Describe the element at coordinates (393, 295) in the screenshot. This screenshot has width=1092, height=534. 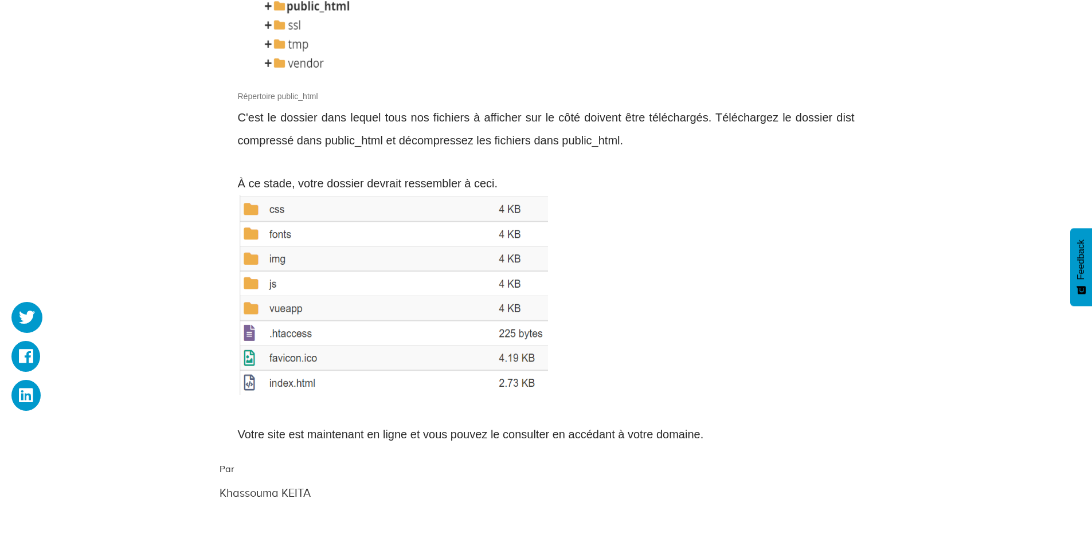
I see `img: eQC2En2L24V6F_RflOLUlnqNo97Wtz_8sAkZkhcGeTTHZbLBcRqEVt4F0OB-Uv2ZcNX0ERIjdvuZNOyvFw_SmsvdbG70Oe9pg...` at that location.